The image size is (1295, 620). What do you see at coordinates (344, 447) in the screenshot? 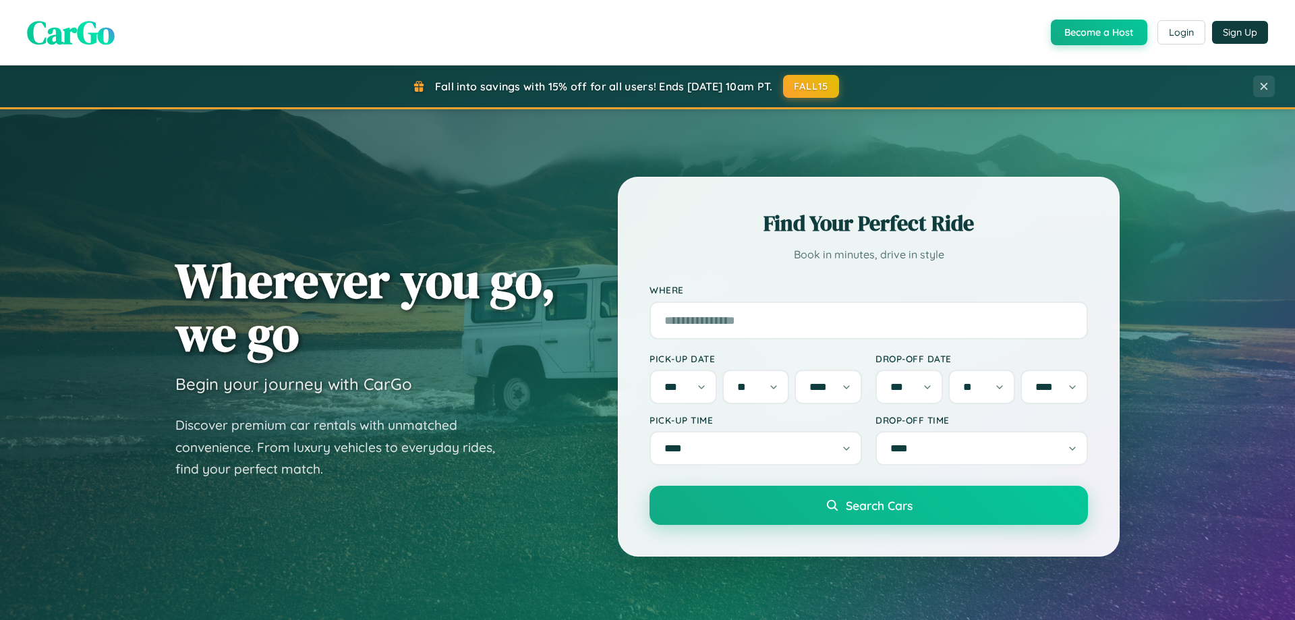
I see `p: Discover premium car rentals with unmatched convenience. From luxury vehicles to everyday rides, ...` at bounding box center [344, 447].